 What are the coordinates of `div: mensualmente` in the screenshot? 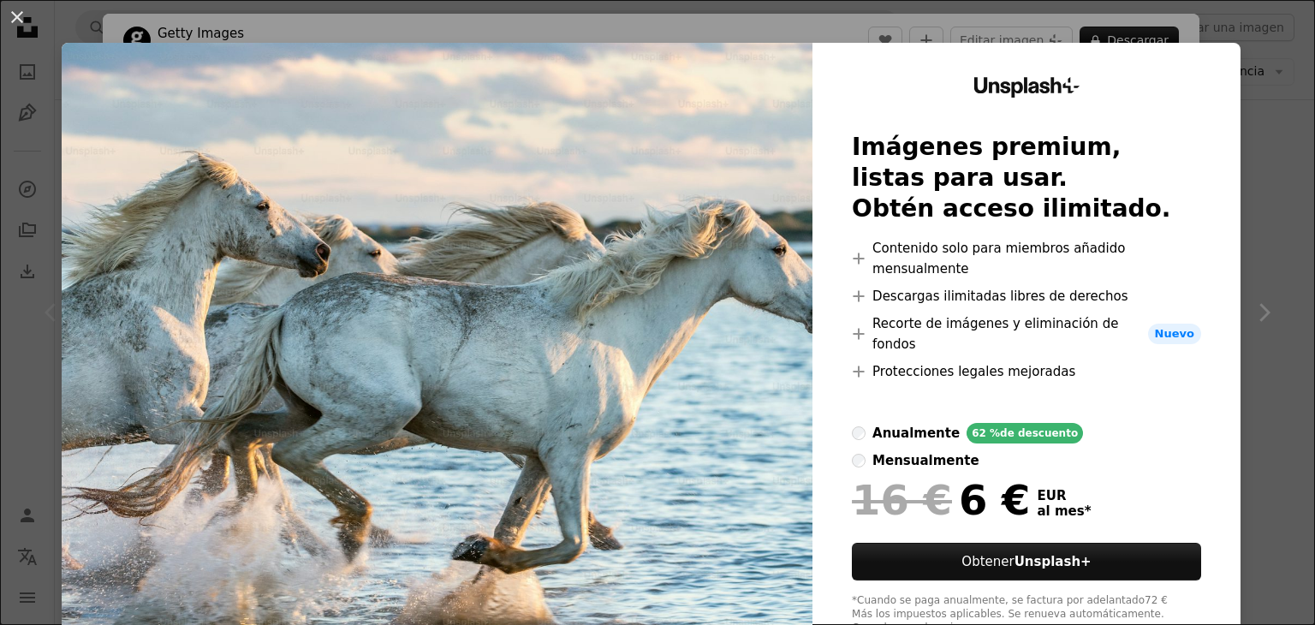 It's located at (926, 461).